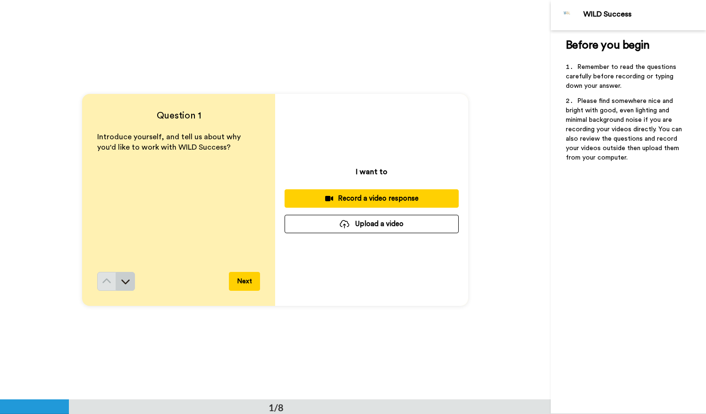  Describe the element at coordinates (371, 224) in the screenshot. I see `button: Upload a video` at that location.